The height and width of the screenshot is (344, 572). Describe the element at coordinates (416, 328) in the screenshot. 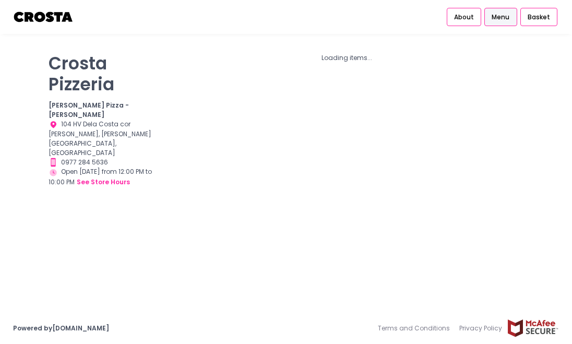

I see `a: Terms and Conditions` at that location.